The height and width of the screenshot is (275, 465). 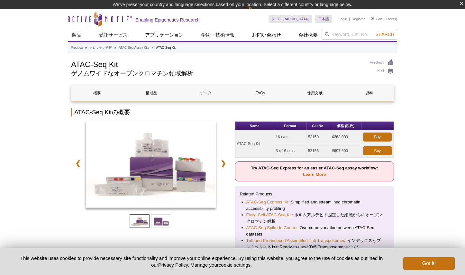 What do you see at coordinates (318, 137) in the screenshot?
I see `td: 53150` at bounding box center [318, 137].